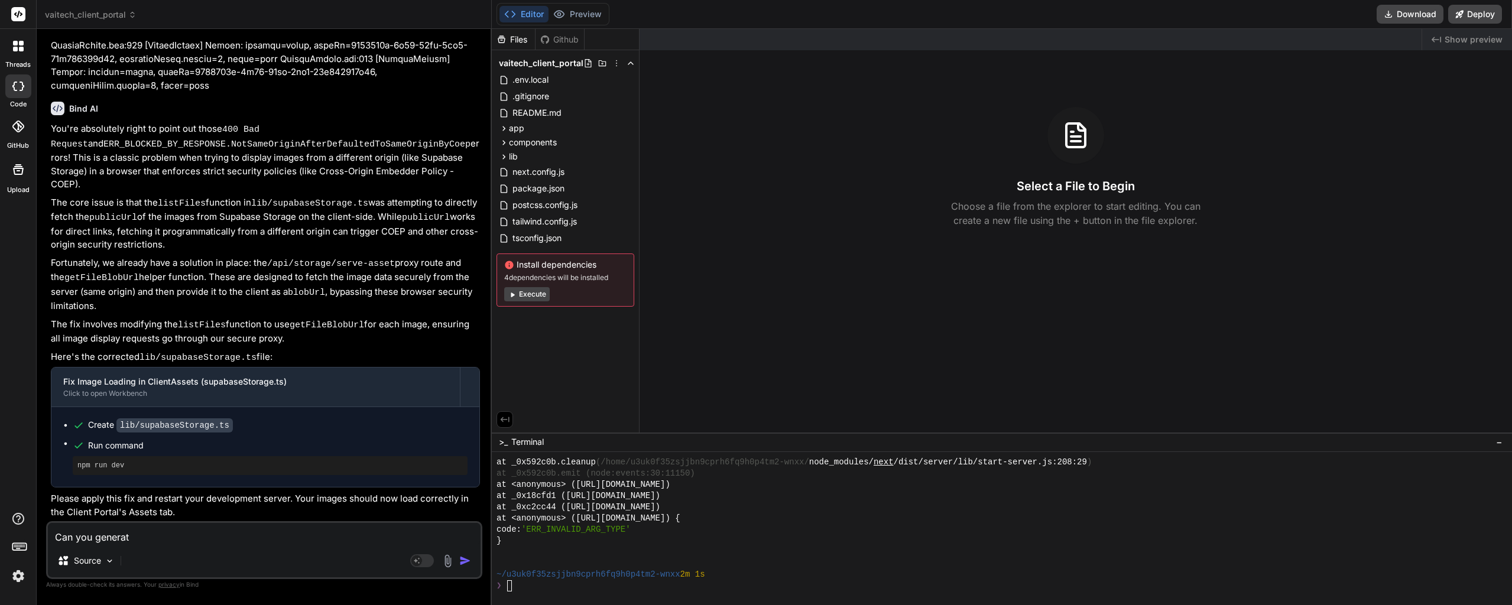  Describe the element at coordinates (264, 585) in the screenshot. I see `p: Always double-check its answers. Your in Bind` at that location.